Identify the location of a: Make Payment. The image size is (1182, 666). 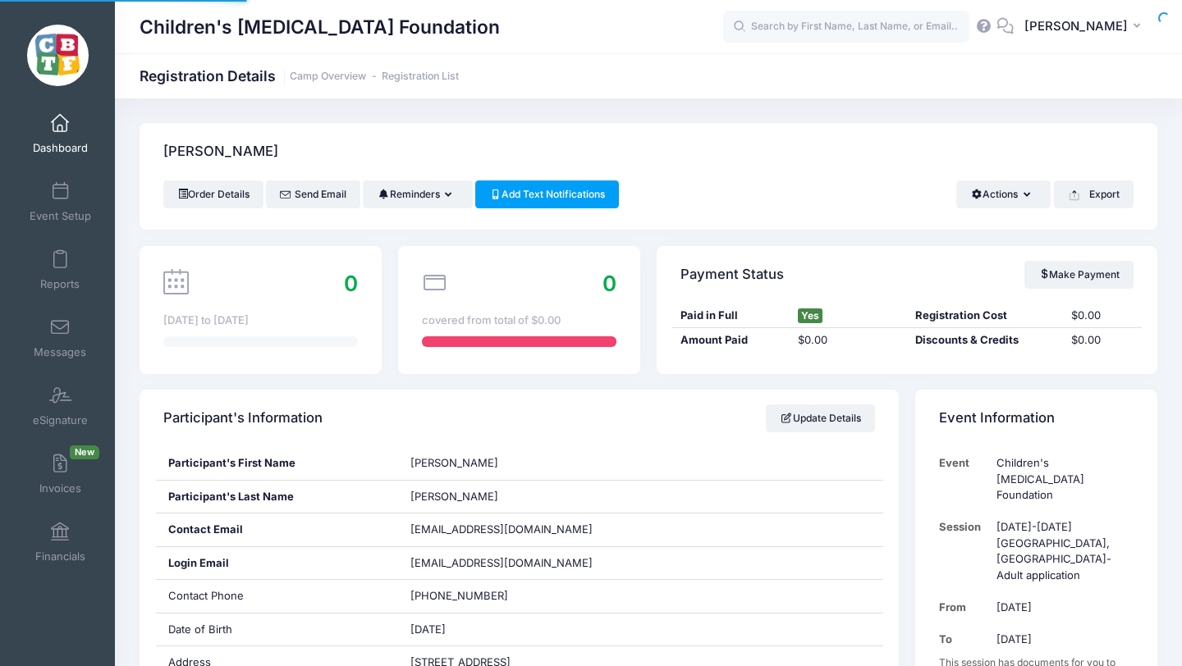
(1078, 275).